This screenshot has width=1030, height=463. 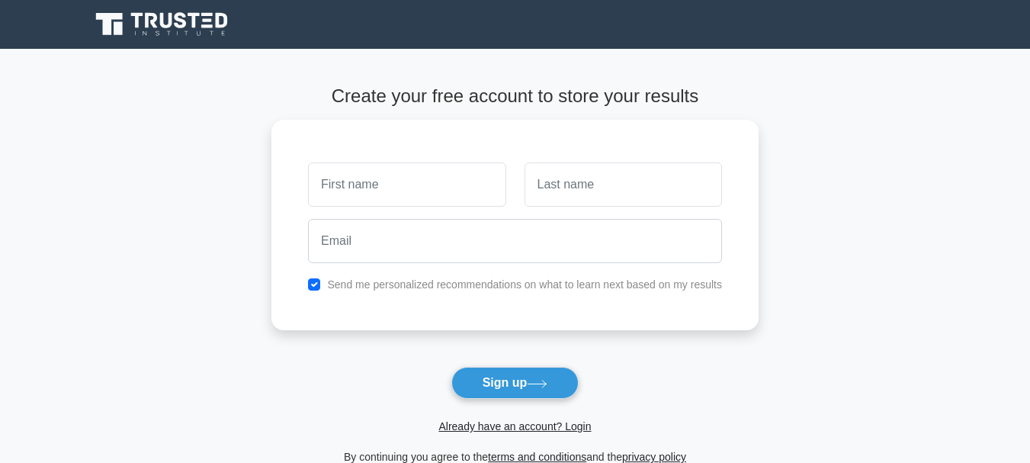 What do you see at coordinates (515, 426) in the screenshot?
I see `a: Already have an account? Login` at bounding box center [515, 426].